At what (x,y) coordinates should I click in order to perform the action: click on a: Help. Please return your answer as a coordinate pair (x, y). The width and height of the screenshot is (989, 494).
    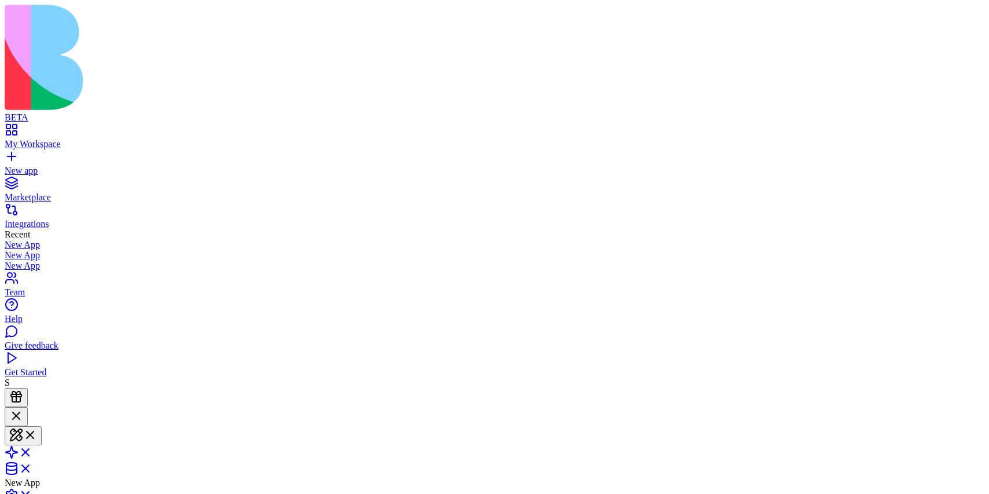
    Looking at the image, I should click on (495, 314).